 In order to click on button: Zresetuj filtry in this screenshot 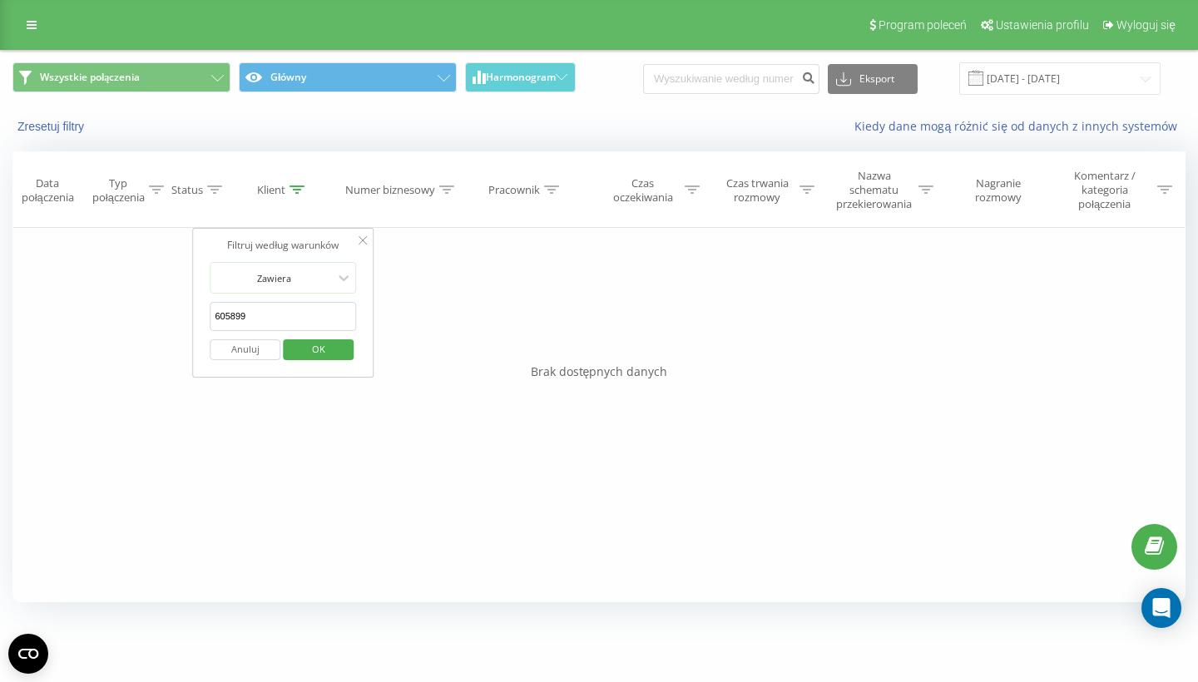, I will do `click(52, 126)`.